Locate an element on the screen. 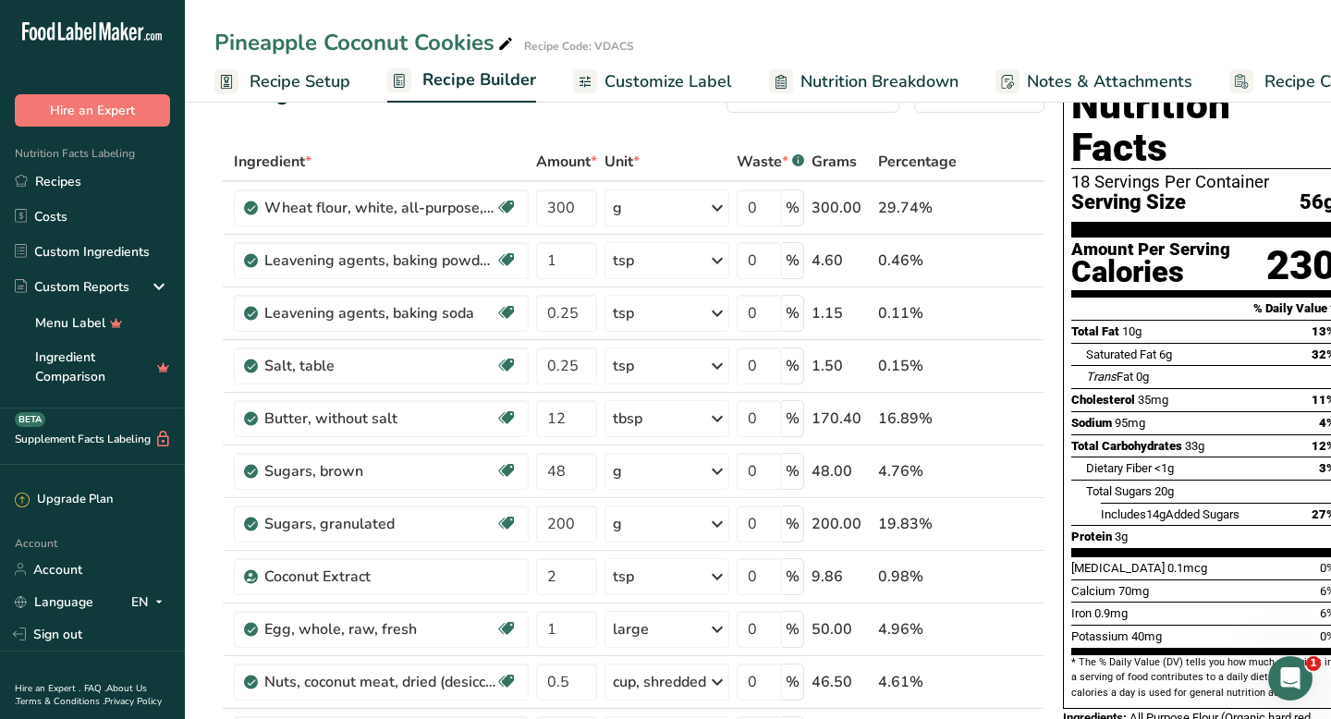  span: 0.9mg is located at coordinates (1111, 613).